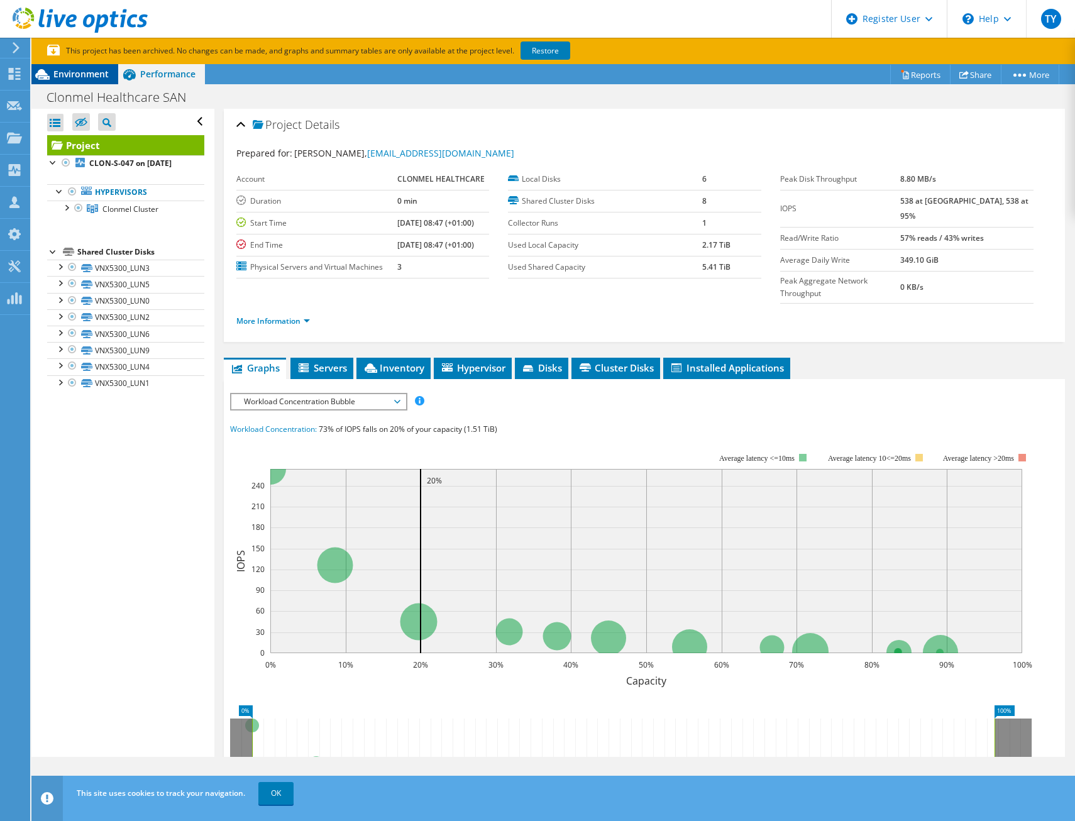  Describe the element at coordinates (126, 317) in the screenshot. I see `a: VNX5300_LUN2` at that location.